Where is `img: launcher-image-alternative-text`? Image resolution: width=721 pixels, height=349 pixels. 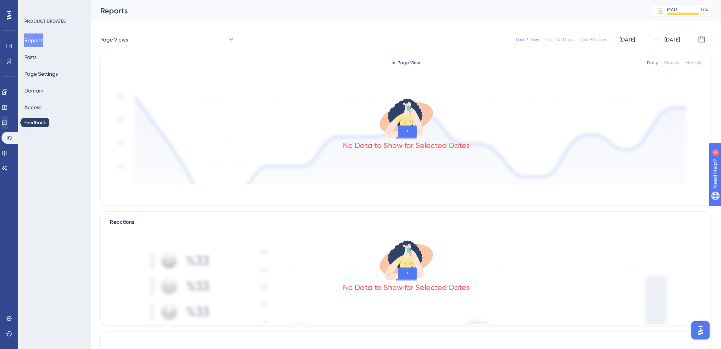
img: launcher-image-alternative-text is located at coordinates (11, 11).